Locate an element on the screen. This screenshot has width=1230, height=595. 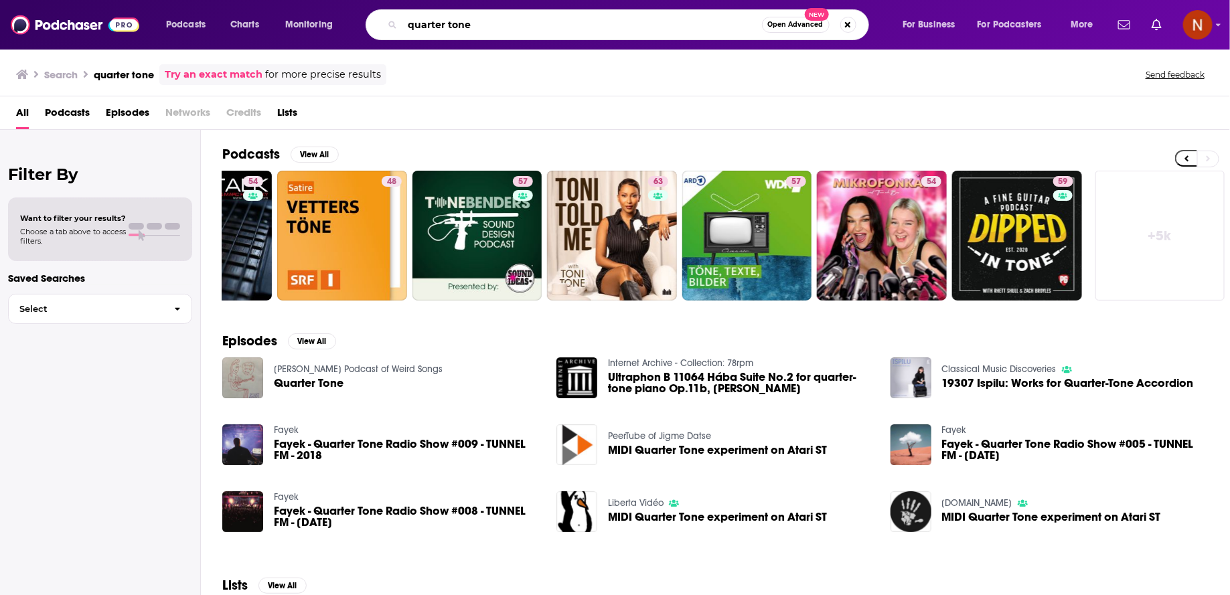
button: Show profile menu is located at coordinates (1198, 25).